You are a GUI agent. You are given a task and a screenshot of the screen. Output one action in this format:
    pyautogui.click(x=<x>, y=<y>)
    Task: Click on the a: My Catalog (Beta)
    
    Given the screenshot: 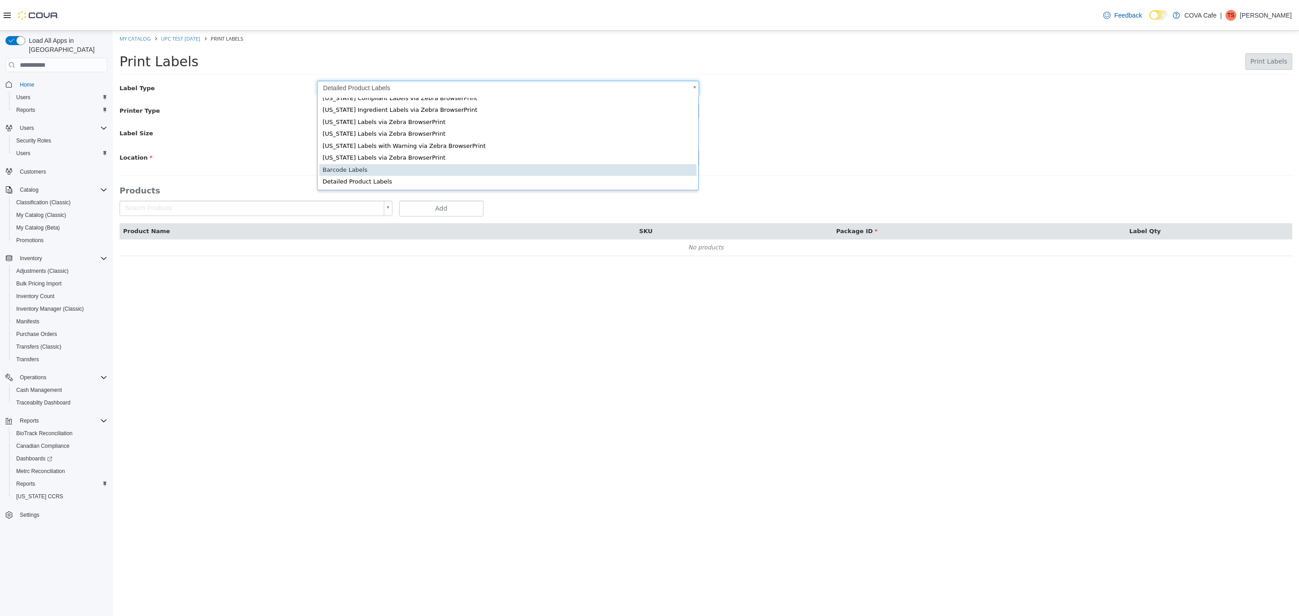 What is the action you would take?
    pyautogui.click(x=38, y=228)
    